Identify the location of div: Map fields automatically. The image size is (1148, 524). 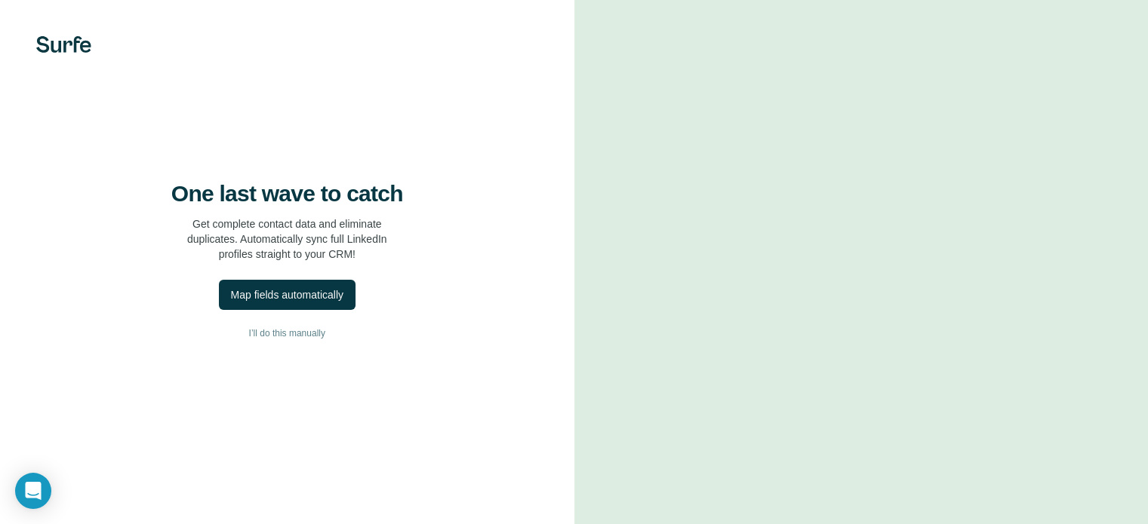
(287, 295).